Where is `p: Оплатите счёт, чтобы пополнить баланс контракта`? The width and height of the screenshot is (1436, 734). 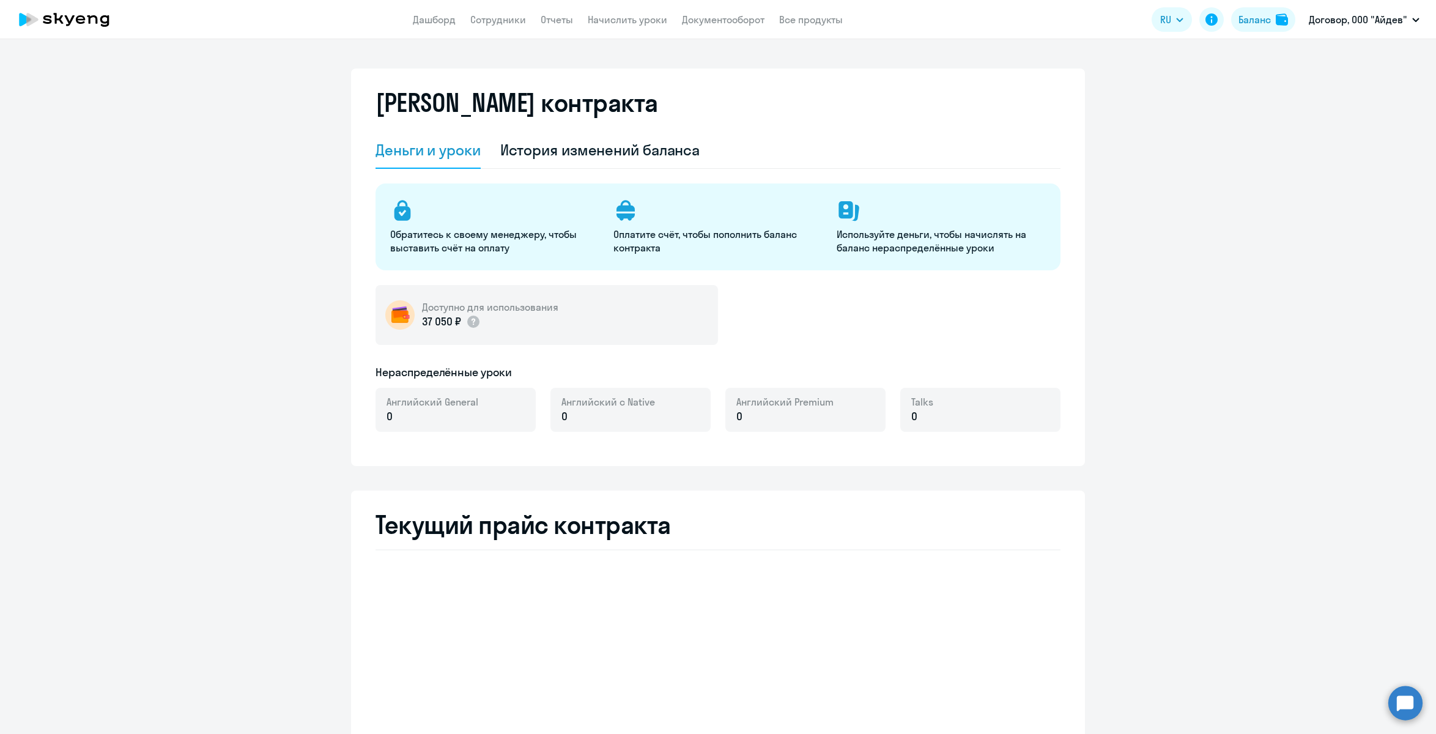
p: Оплатите счёт, чтобы пополнить баланс контракта is located at coordinates (718, 241).